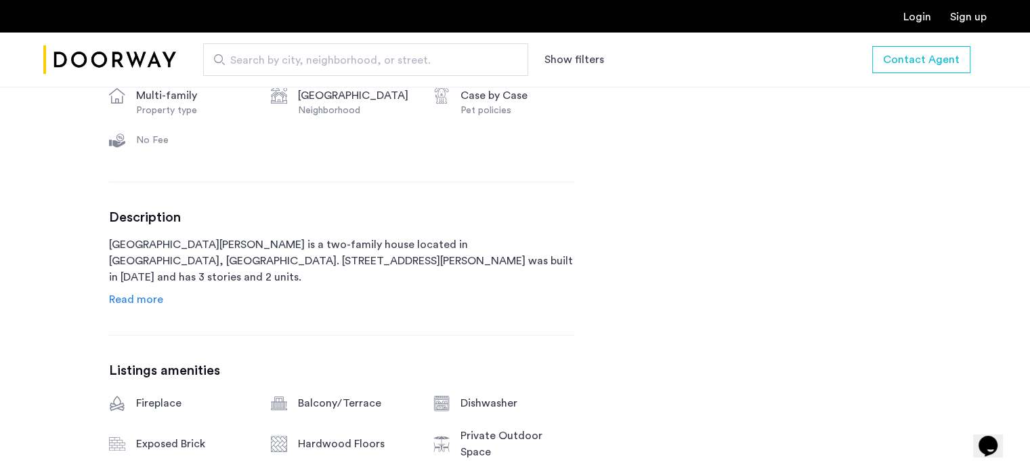  I want to click on div: Neighborhood, so click(355, 110).